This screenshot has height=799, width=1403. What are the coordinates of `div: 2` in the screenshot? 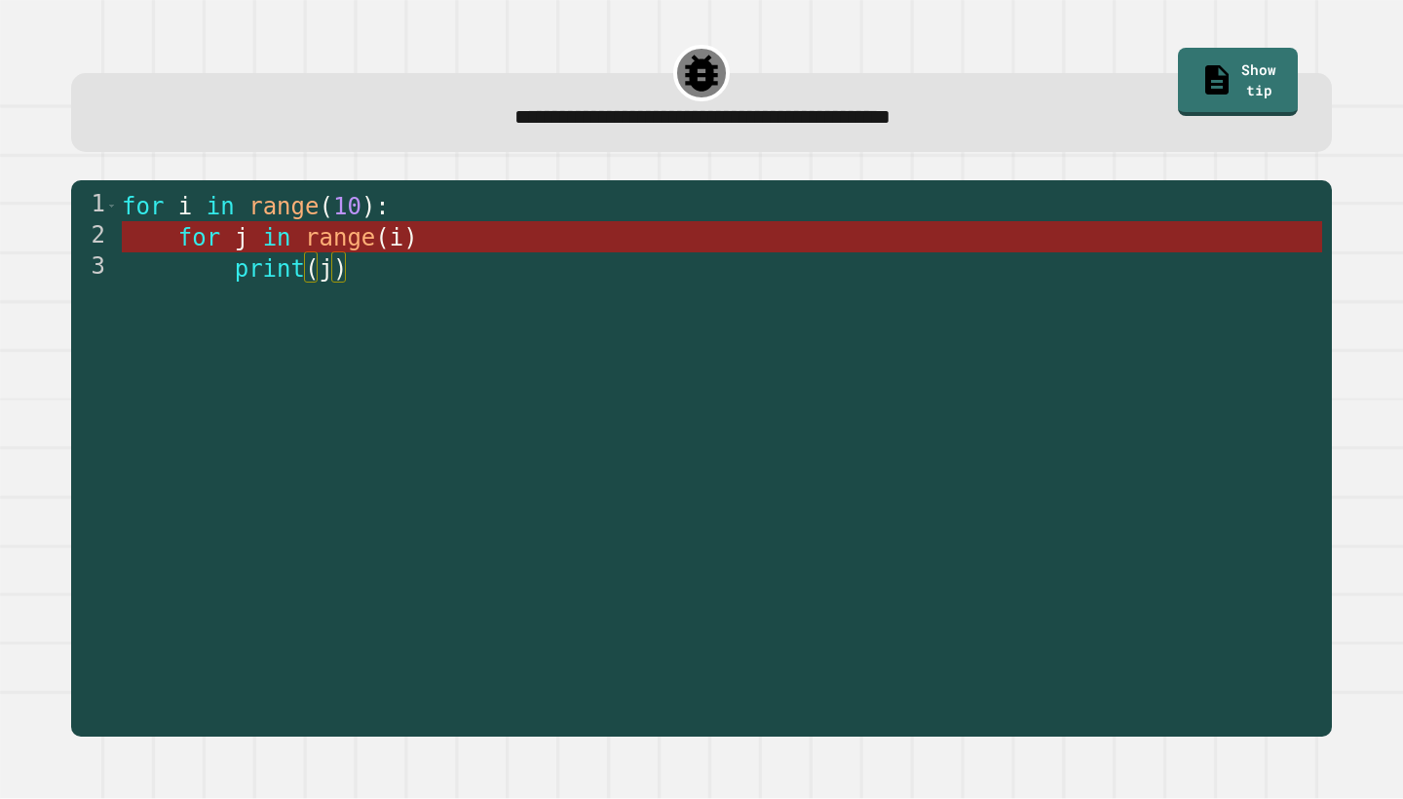 It's located at (94, 237).